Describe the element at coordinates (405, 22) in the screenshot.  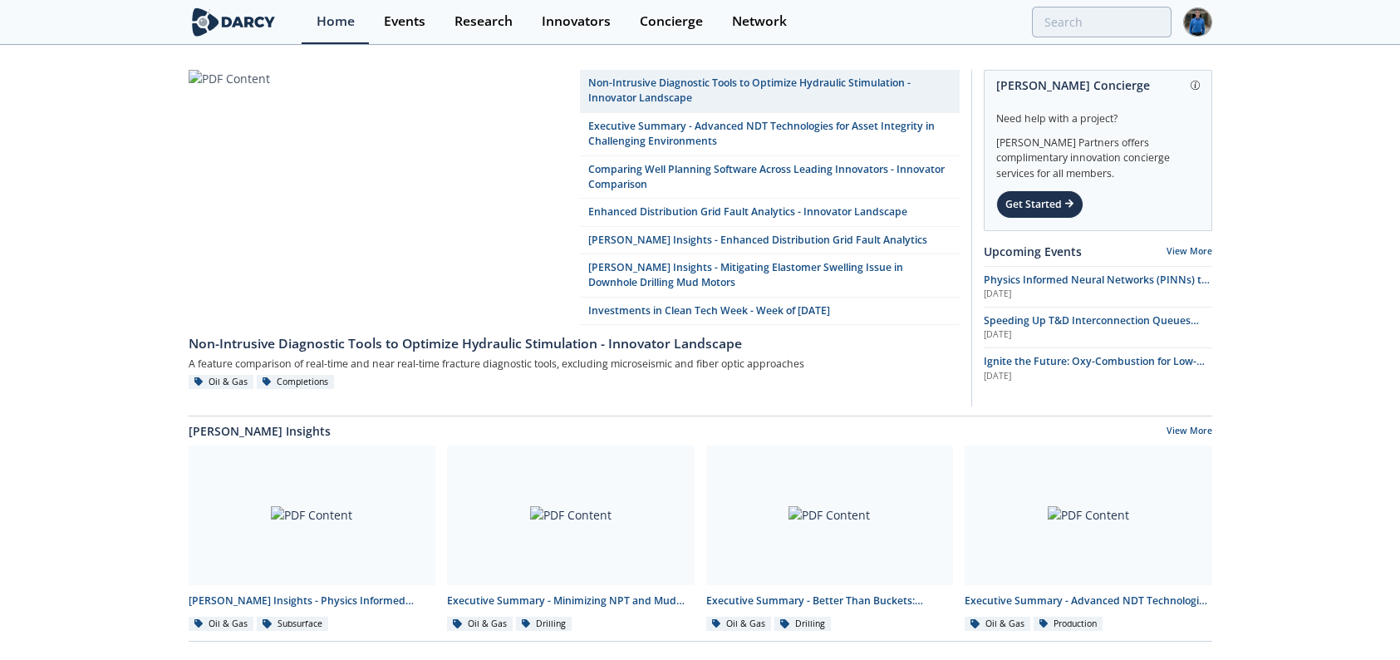
I see `div: Events` at that location.